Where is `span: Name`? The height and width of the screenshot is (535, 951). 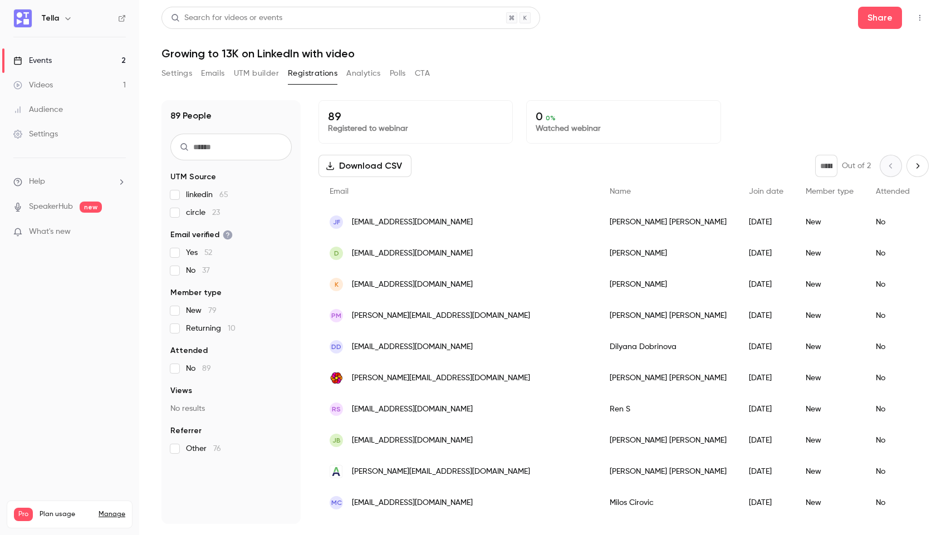 span: Name is located at coordinates (620, 191).